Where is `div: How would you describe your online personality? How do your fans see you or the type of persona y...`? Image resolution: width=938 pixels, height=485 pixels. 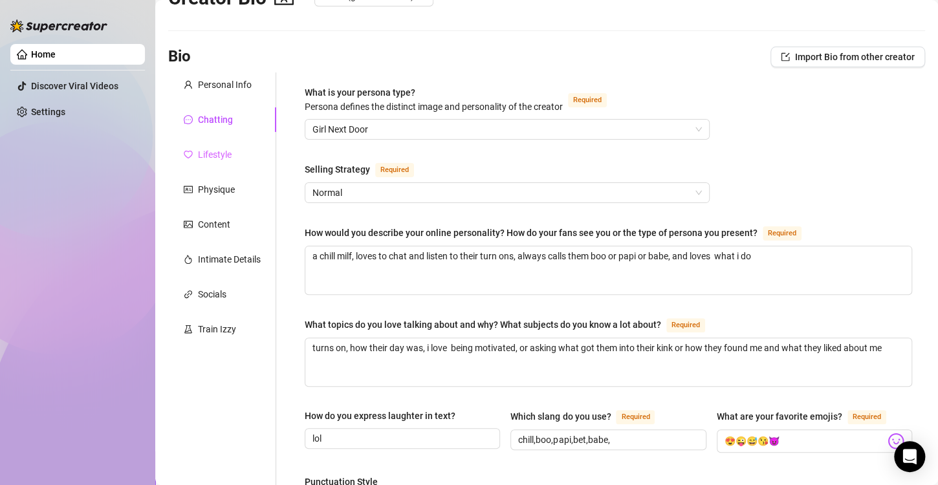 div: How would you describe your online personality? How do your fans see you or the type of persona y... is located at coordinates (531, 233).